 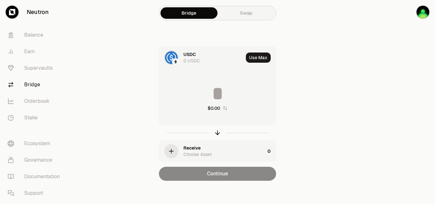 What do you see at coordinates (36, 68) in the screenshot?
I see `a: Supervaults` at bounding box center [36, 68].